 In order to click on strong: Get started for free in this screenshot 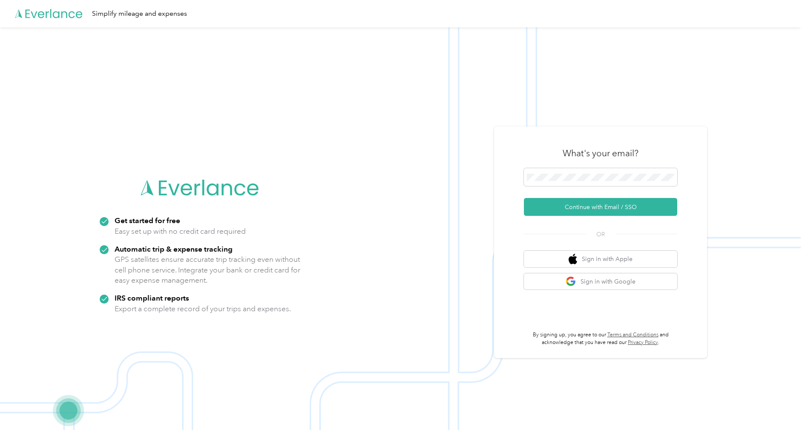, I will do `click(147, 220)`.